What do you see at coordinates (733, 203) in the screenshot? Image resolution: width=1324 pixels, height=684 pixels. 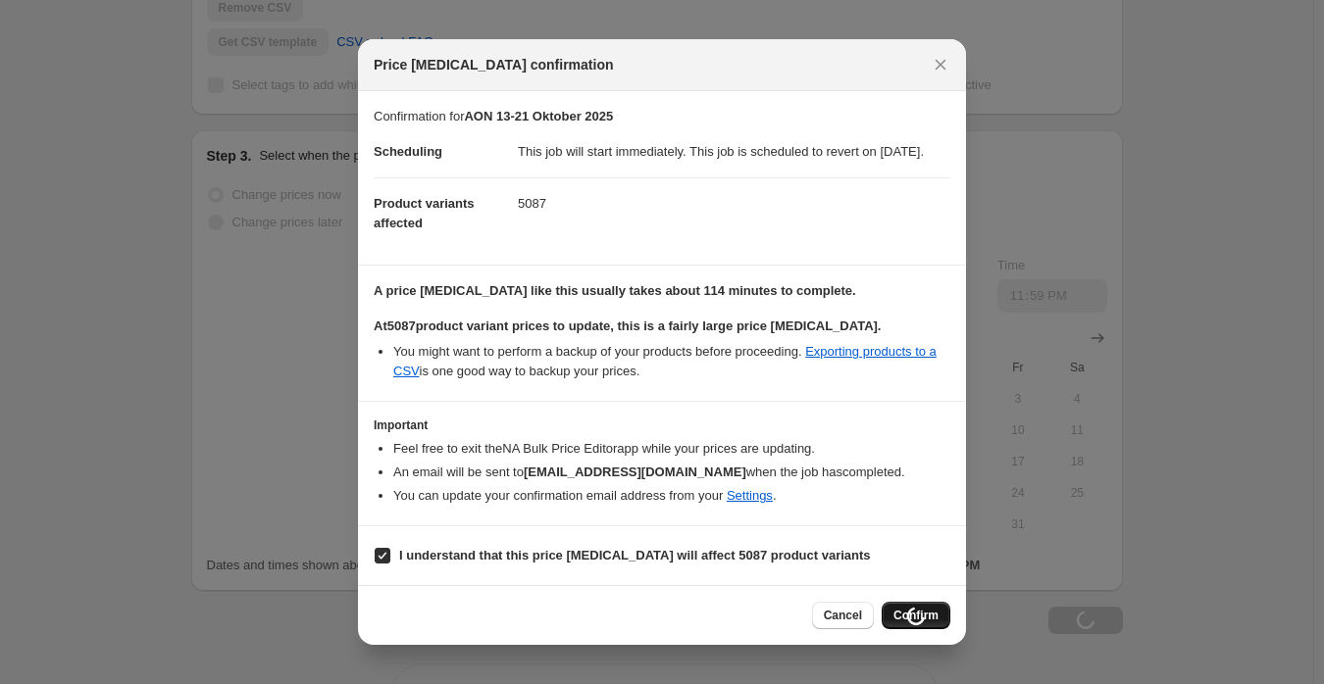 I see `dd: 5087` at bounding box center [733, 203].